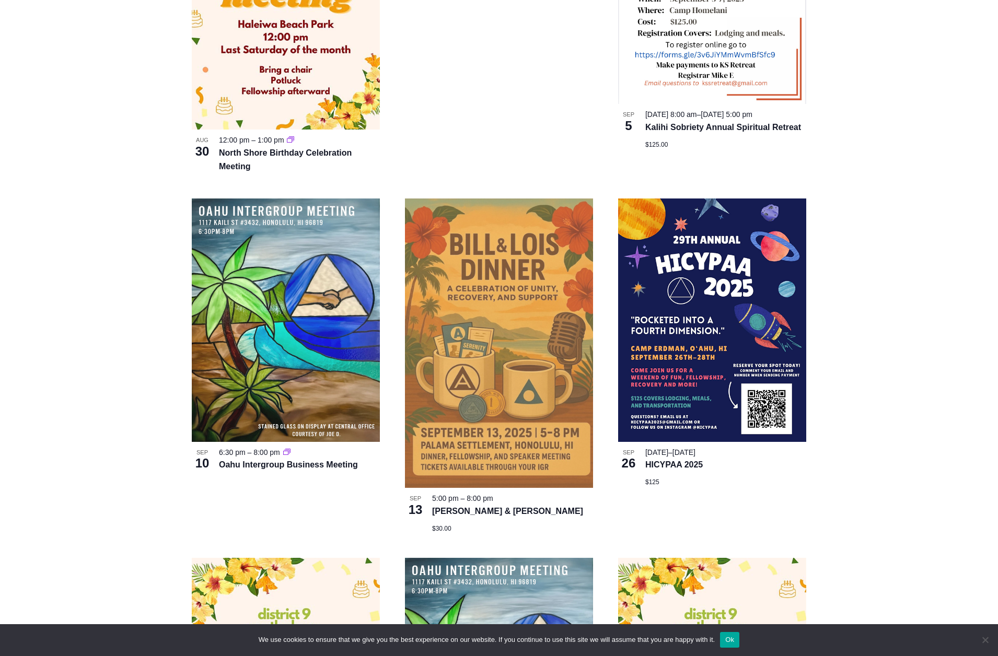 This screenshot has width=998, height=656. Describe the element at coordinates (730, 640) in the screenshot. I see `button: Ok` at that location.